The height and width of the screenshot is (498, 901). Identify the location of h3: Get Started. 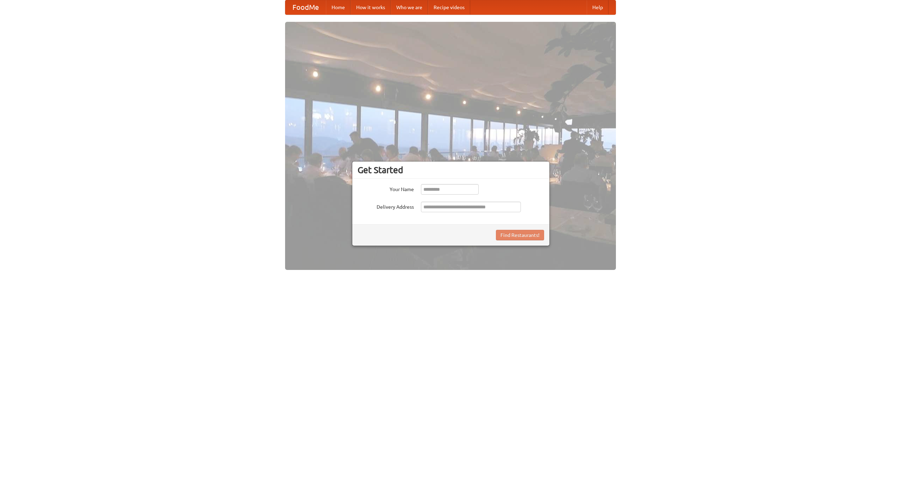
(451, 170).